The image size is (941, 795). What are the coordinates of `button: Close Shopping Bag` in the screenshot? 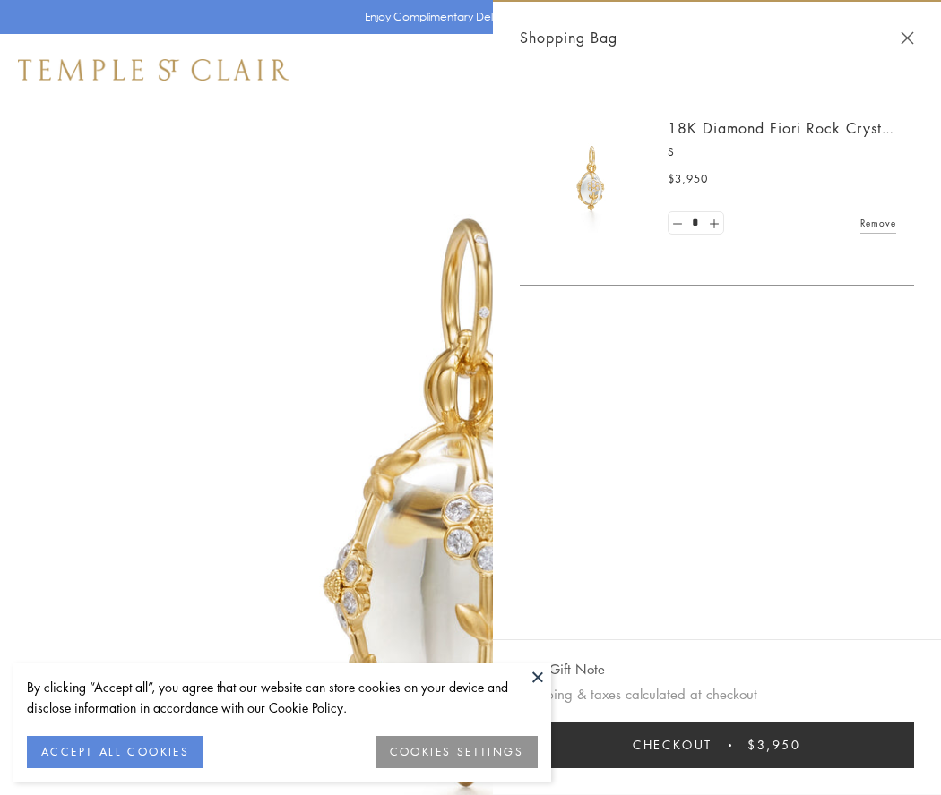 It's located at (907, 38).